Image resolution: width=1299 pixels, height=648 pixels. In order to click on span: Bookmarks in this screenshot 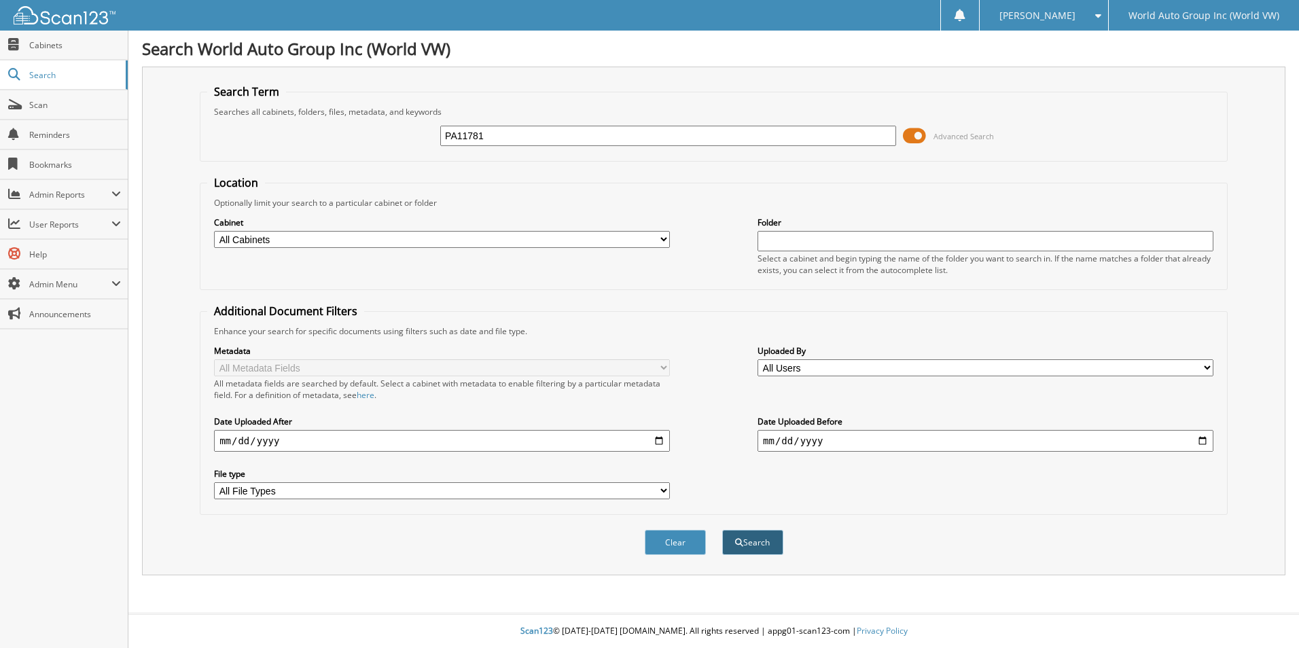, I will do `click(75, 164)`.